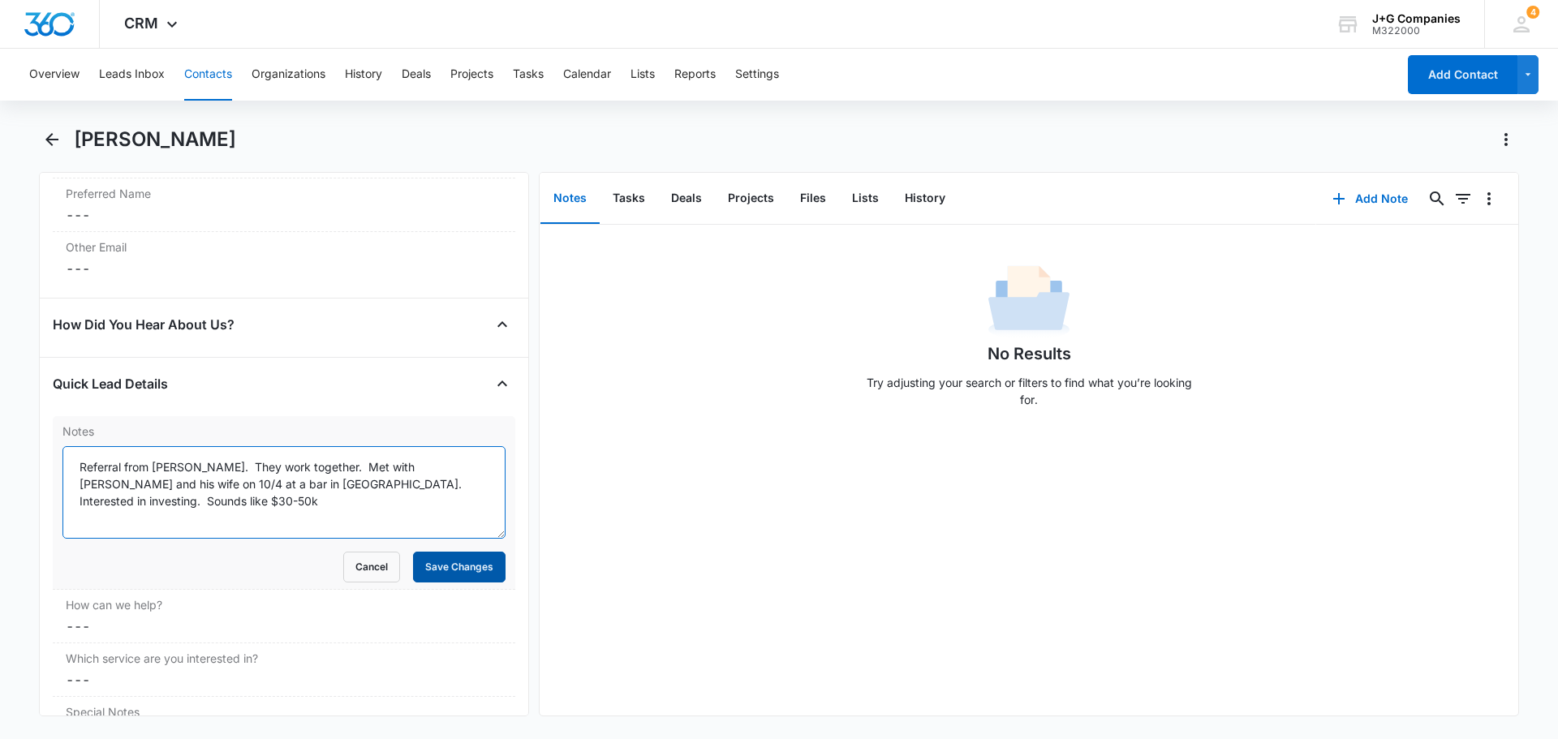  Describe the element at coordinates (695, 75) in the screenshot. I see `button: Reports` at that location.